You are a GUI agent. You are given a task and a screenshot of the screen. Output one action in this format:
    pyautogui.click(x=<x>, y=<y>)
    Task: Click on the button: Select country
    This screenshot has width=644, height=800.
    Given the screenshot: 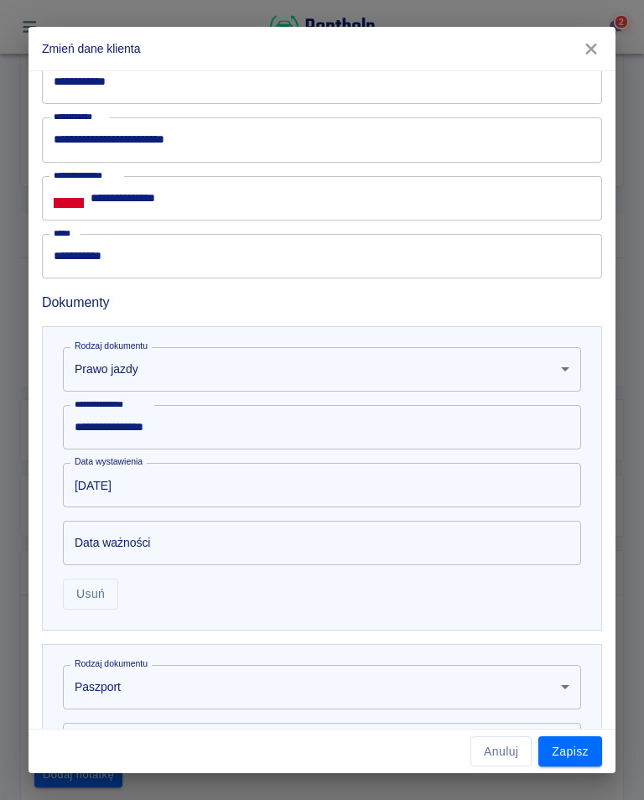 What is the action you would take?
    pyautogui.click(x=69, y=198)
    